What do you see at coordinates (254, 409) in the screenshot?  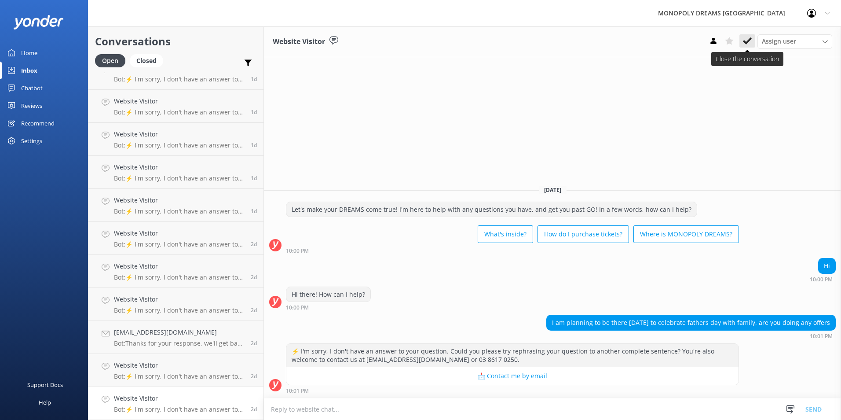 I see `span: Sep 05 2025 10:01pm (UTC +10:00) Australia/Sydney` at bounding box center [254, 409].